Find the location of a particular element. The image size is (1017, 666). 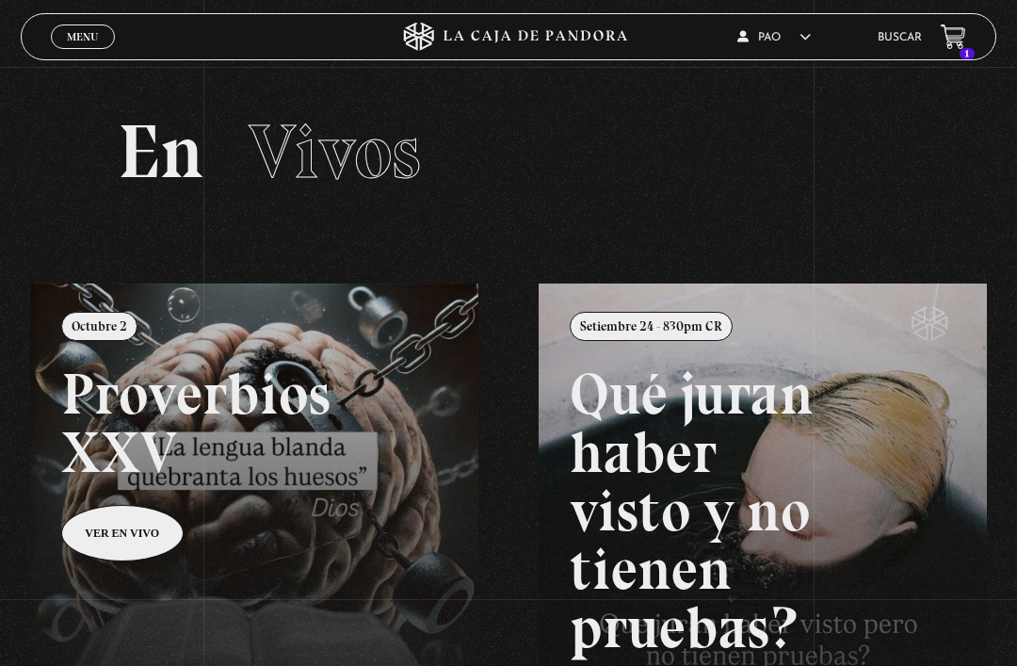

h2: En is located at coordinates (507, 152).